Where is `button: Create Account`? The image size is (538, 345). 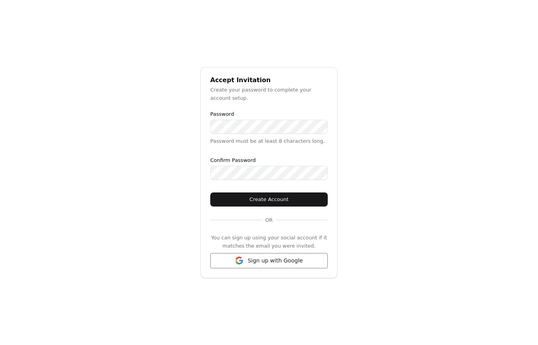 button: Create Account is located at coordinates (269, 200).